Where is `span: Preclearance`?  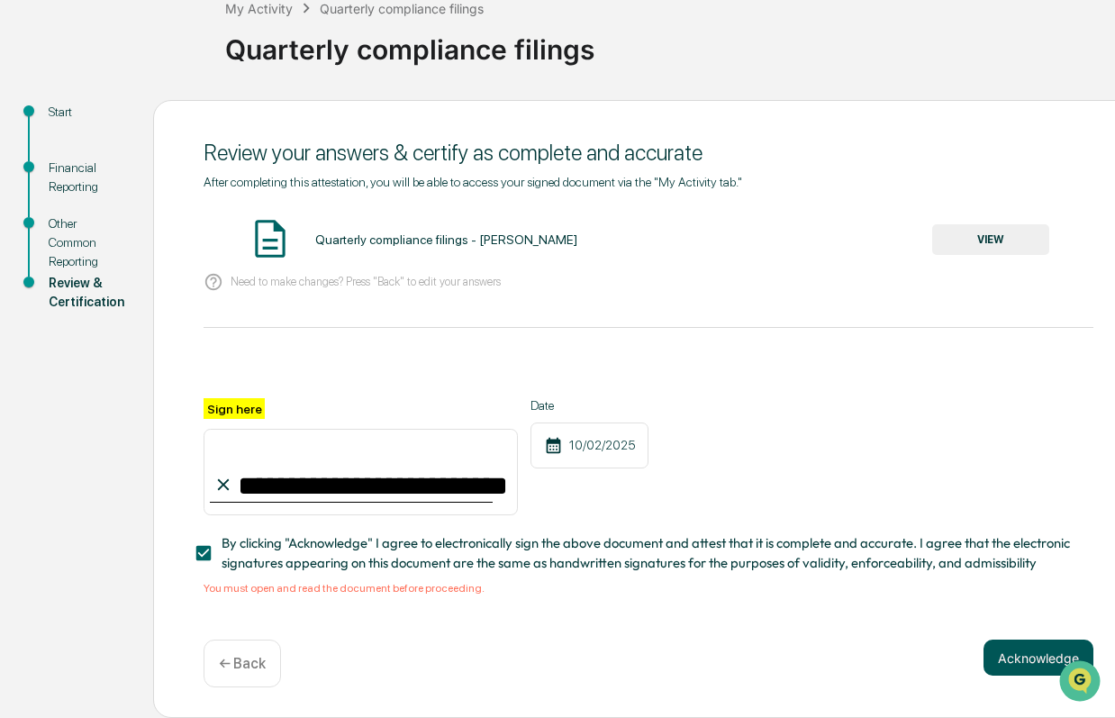 span: Preclearance is located at coordinates (76, 236).